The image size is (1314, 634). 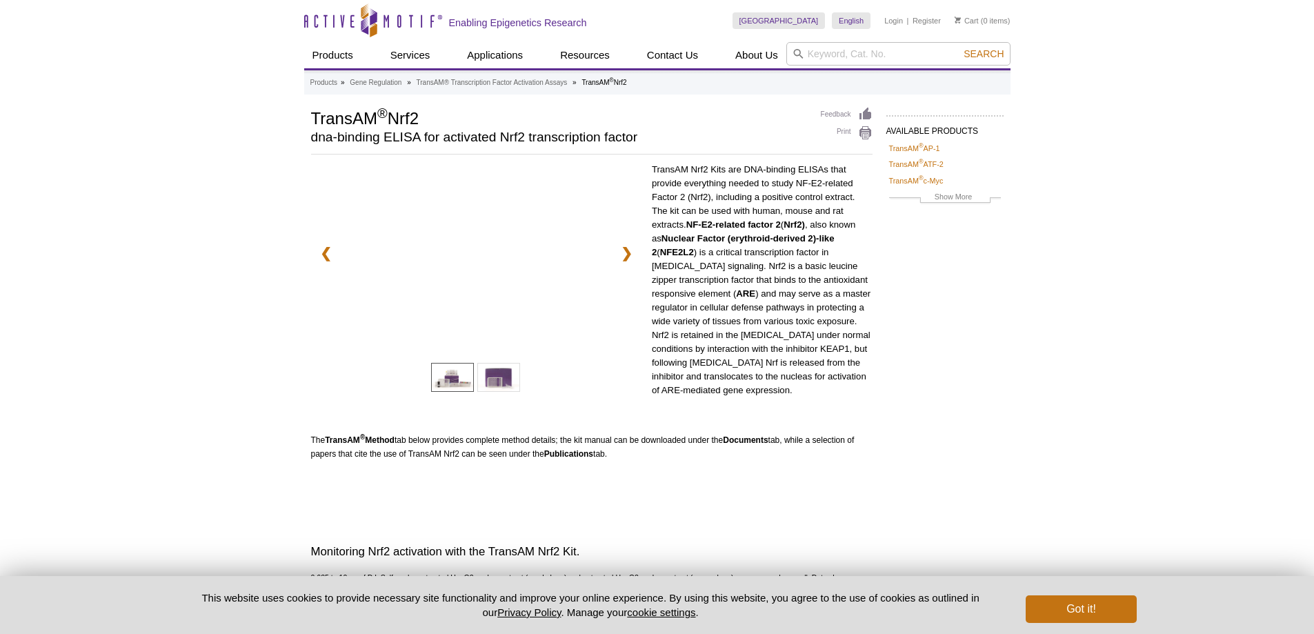 I want to click on a: Feedback, so click(x=846, y=114).